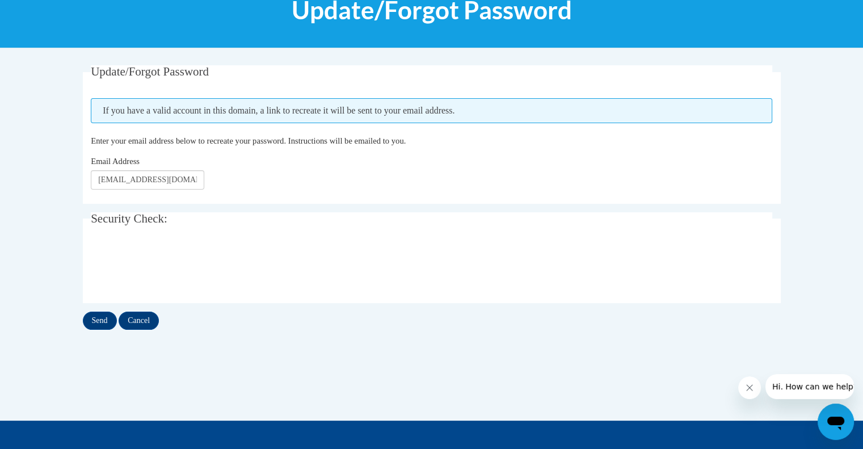 This screenshot has height=449, width=863. What do you see at coordinates (248, 141) in the screenshot?
I see `span: Enter your email address below to recreate your password. Instructions will be emailed to you.` at bounding box center [248, 141].